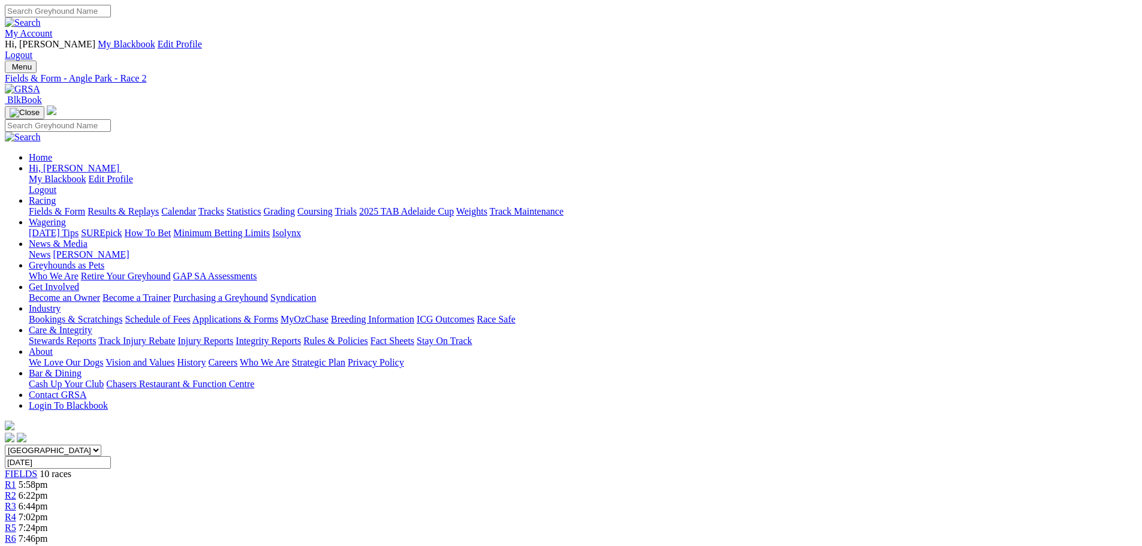  I want to click on a: How To Bet, so click(148, 233).